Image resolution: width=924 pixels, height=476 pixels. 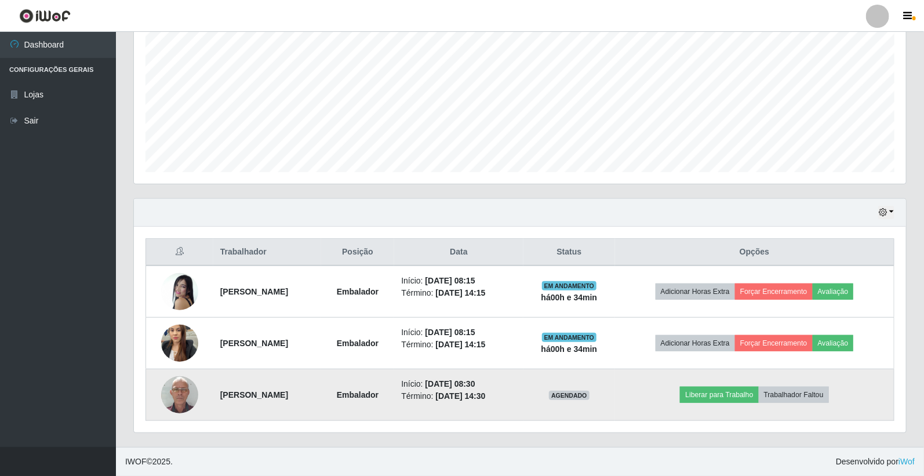 I want to click on button: Liberar para Trabalho, so click(x=719, y=395).